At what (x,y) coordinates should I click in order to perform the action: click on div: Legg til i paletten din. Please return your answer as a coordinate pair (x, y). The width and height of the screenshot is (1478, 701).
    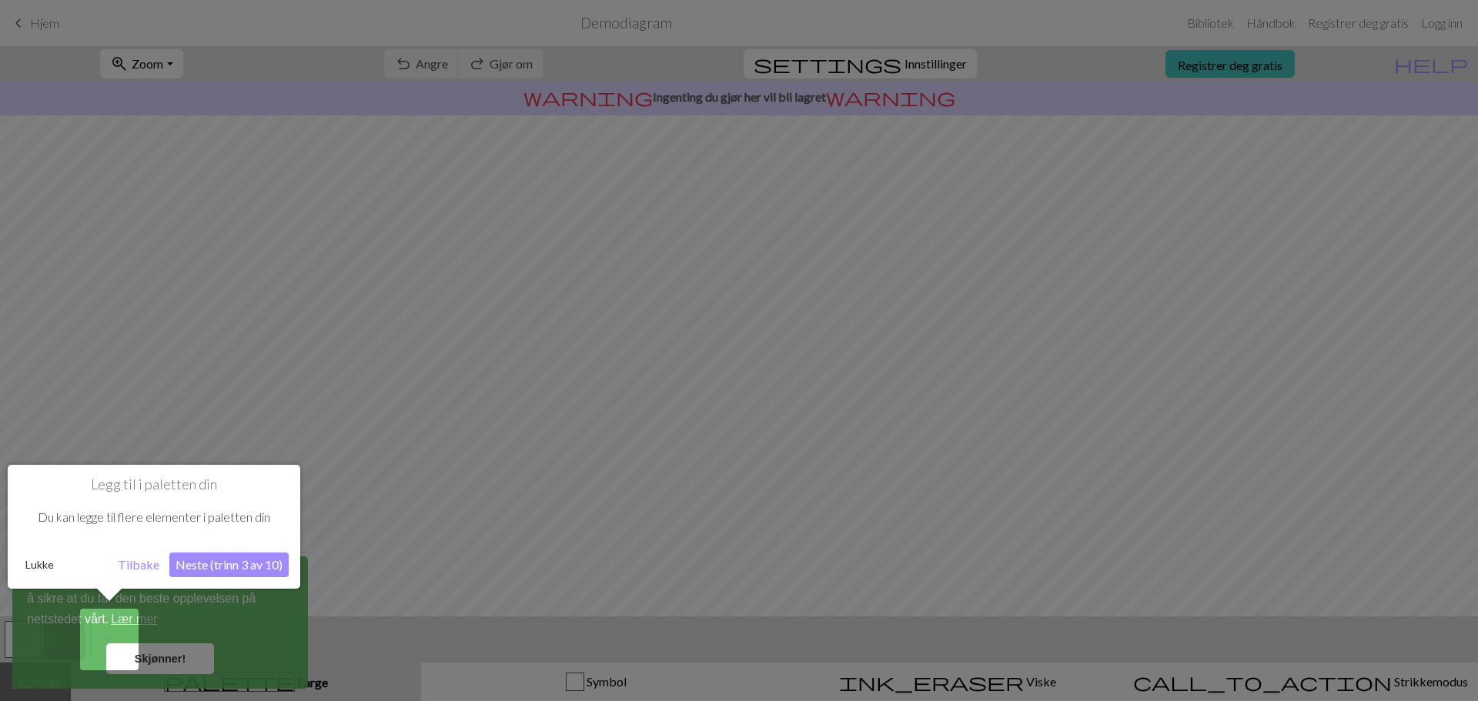
    Looking at the image, I should click on (154, 527).